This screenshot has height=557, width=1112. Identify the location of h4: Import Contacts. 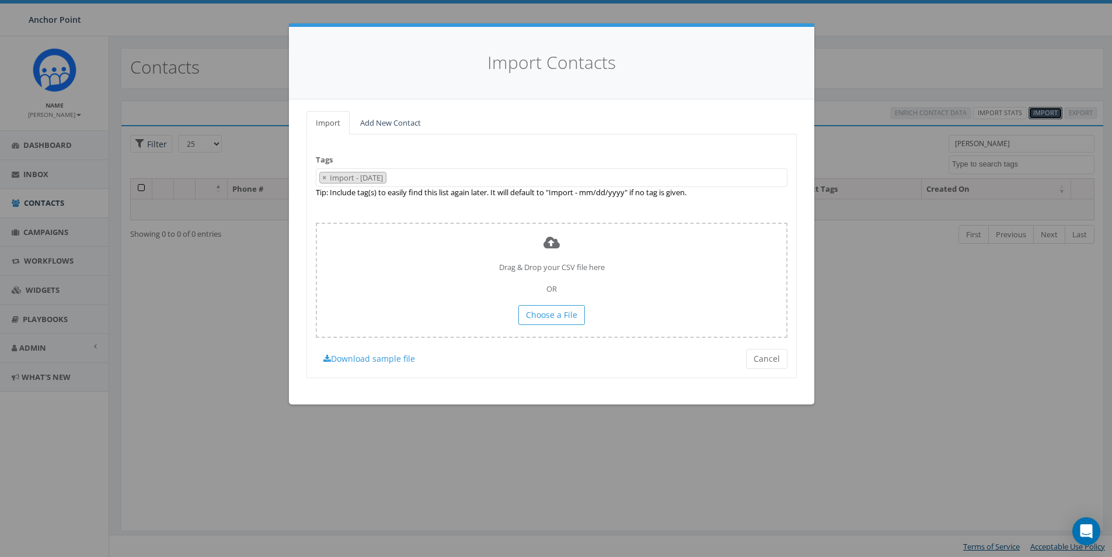
(552, 62).